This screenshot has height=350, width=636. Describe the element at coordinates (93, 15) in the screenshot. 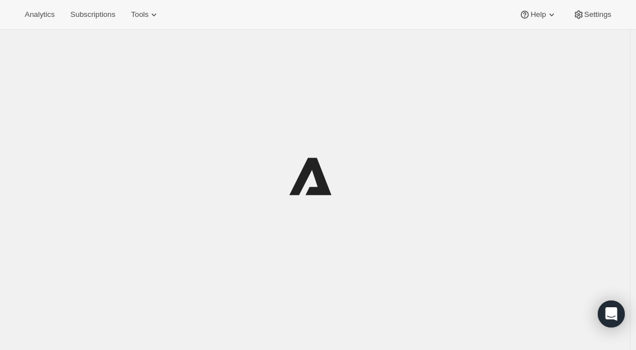

I see `span: Subscriptions` at that location.